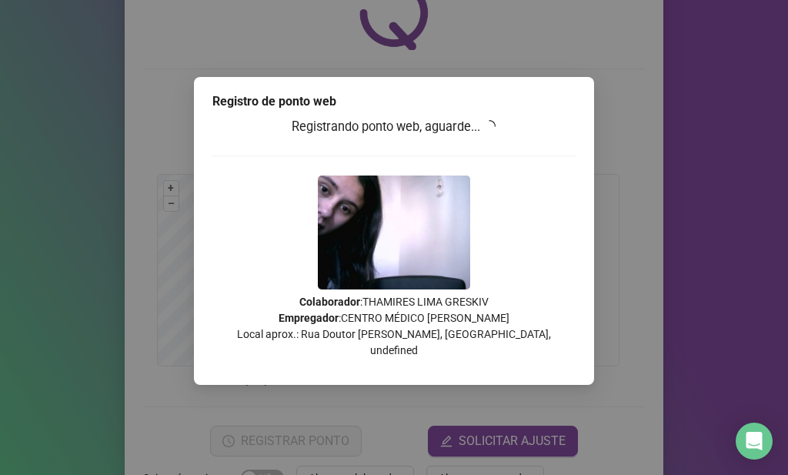 This screenshot has height=475, width=788. What do you see at coordinates (329, 302) in the screenshot?
I see `strong: Colaborador` at bounding box center [329, 302].